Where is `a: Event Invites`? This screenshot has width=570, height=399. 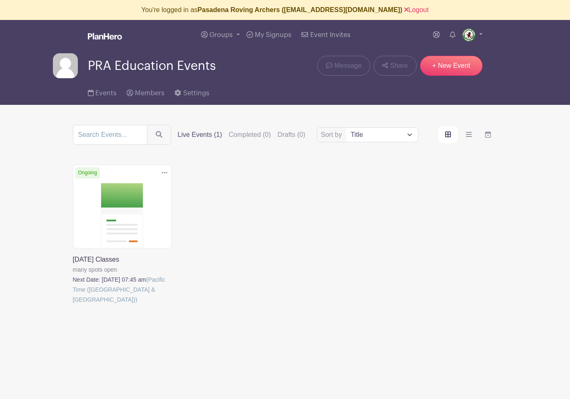
a: Event Invites is located at coordinates (325, 35).